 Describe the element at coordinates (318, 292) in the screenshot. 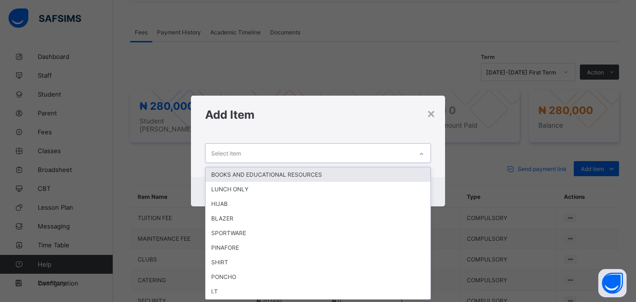

I see `div: I.T` at that location.